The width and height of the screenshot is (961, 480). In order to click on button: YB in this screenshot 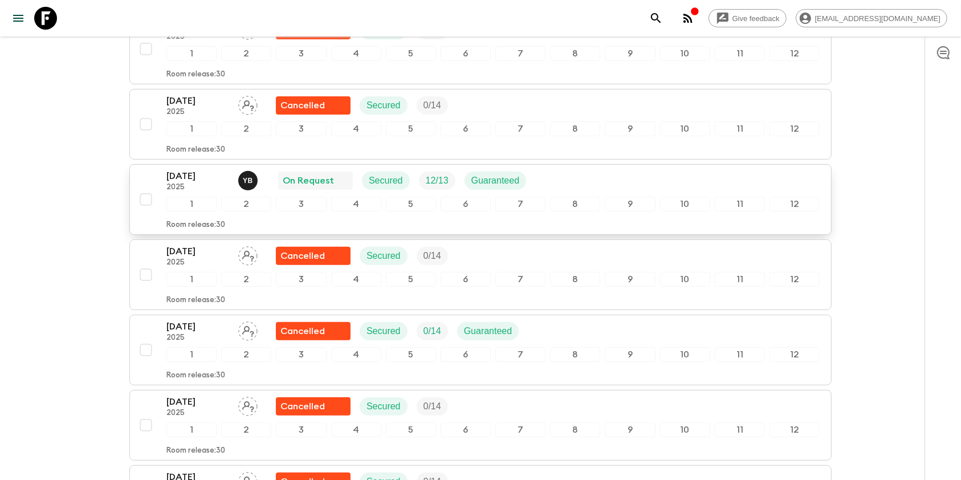, I will do `click(249, 181)`.